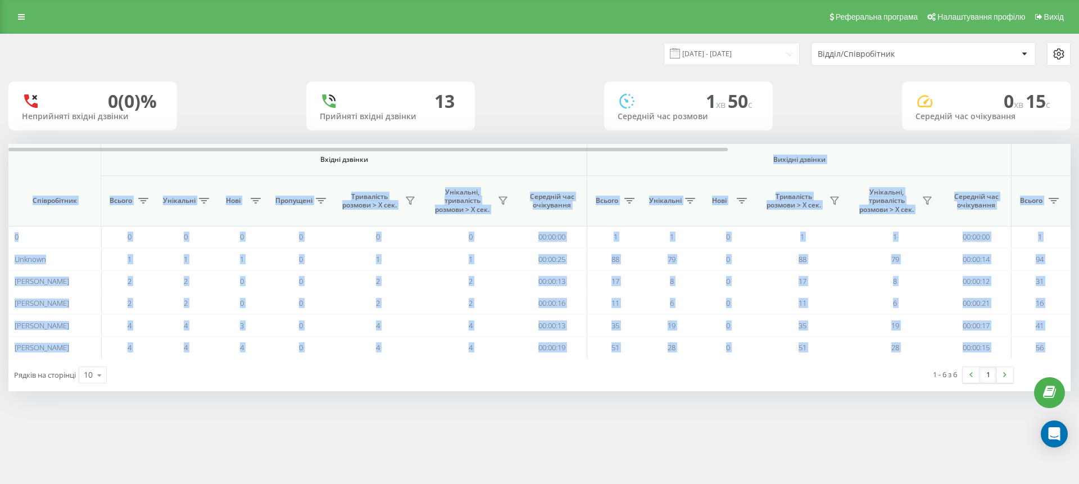 This screenshot has height=484, width=1079. What do you see at coordinates (55, 201) in the screenshot?
I see `span: Співробітник` at bounding box center [55, 201].